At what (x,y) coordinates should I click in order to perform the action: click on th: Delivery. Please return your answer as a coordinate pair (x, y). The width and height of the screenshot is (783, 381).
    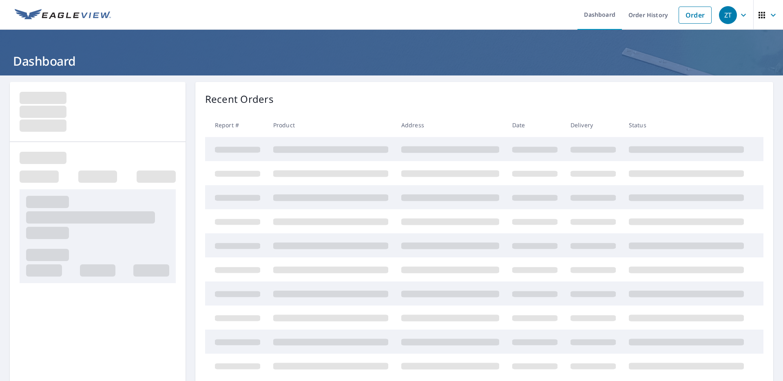
    Looking at the image, I should click on (593, 125).